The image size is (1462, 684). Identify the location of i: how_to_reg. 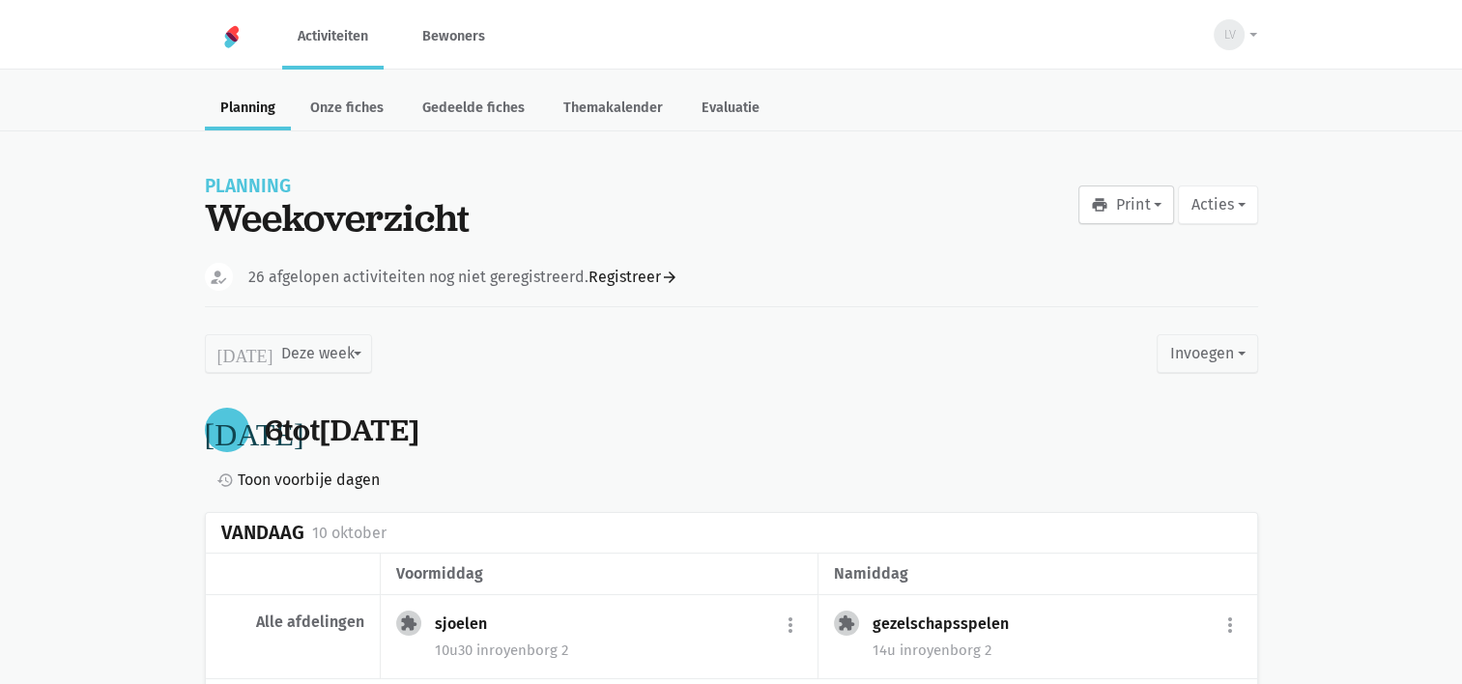
(218, 277).